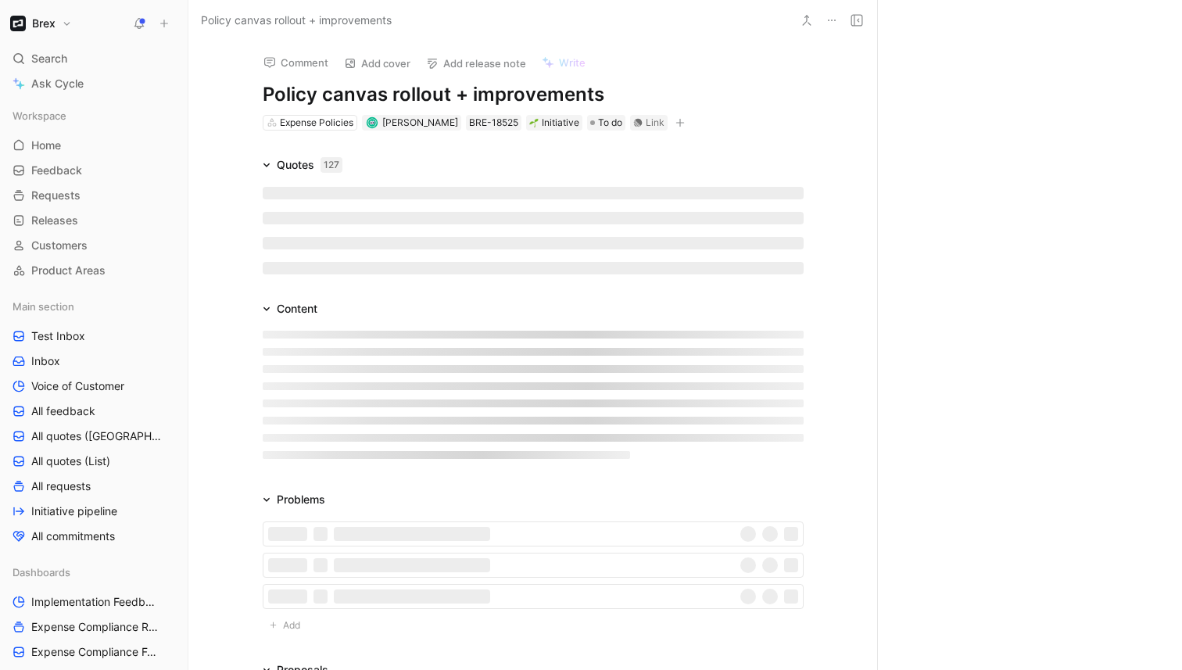 The image size is (1182, 670). What do you see at coordinates (288, 625) in the screenshot?
I see `button: Add` at bounding box center [288, 625].